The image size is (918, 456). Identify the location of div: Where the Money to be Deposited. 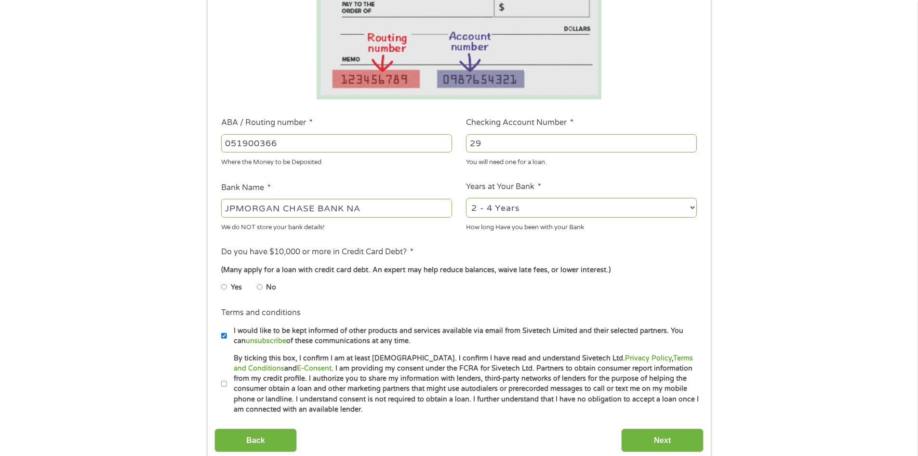
(336, 161).